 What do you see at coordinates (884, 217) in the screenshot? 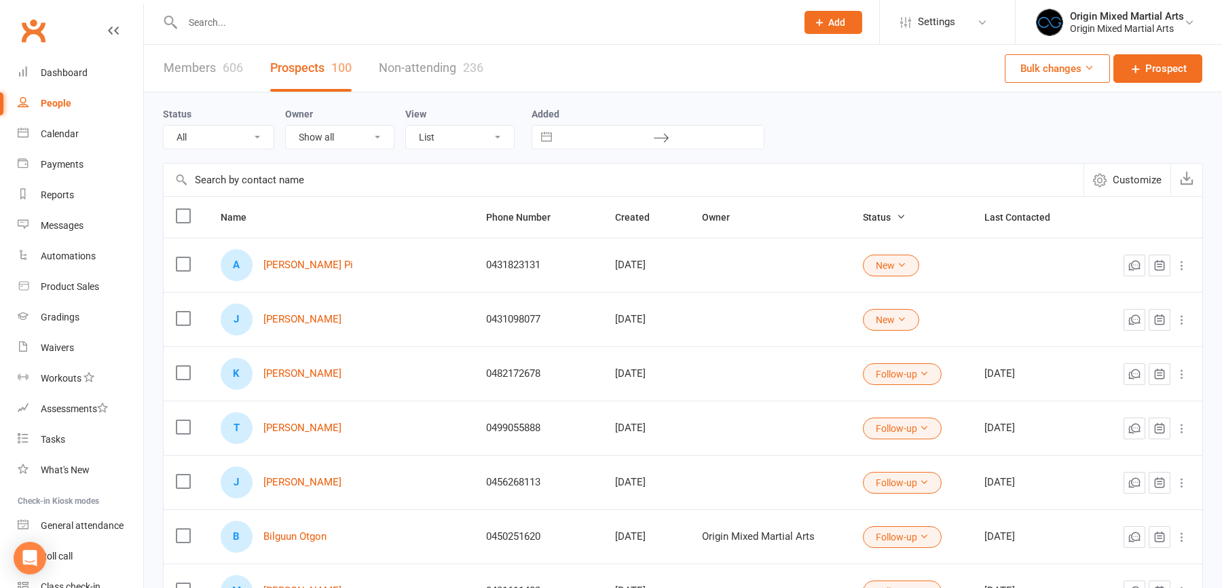
I see `span: Status` at bounding box center [884, 217].